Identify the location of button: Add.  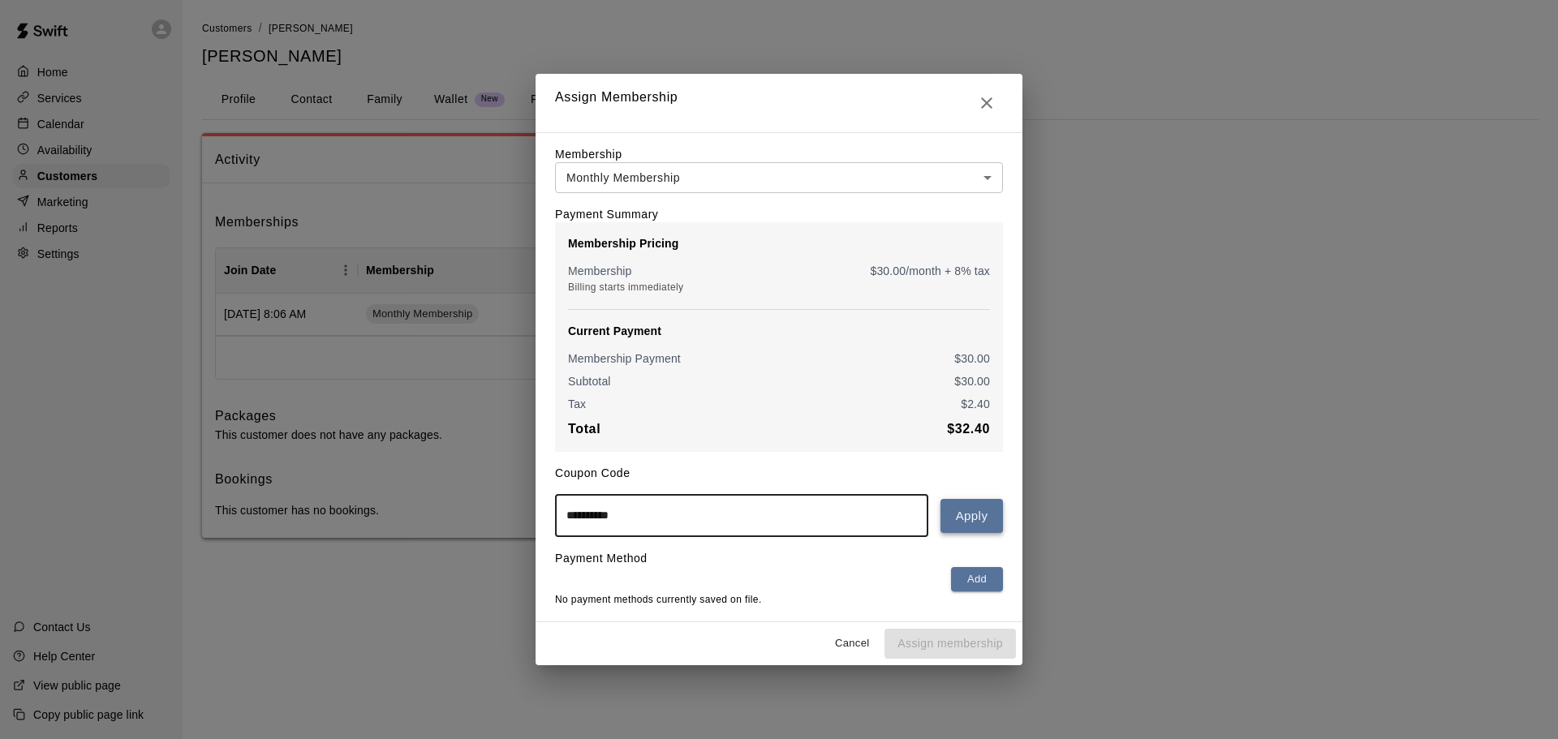
(977, 579).